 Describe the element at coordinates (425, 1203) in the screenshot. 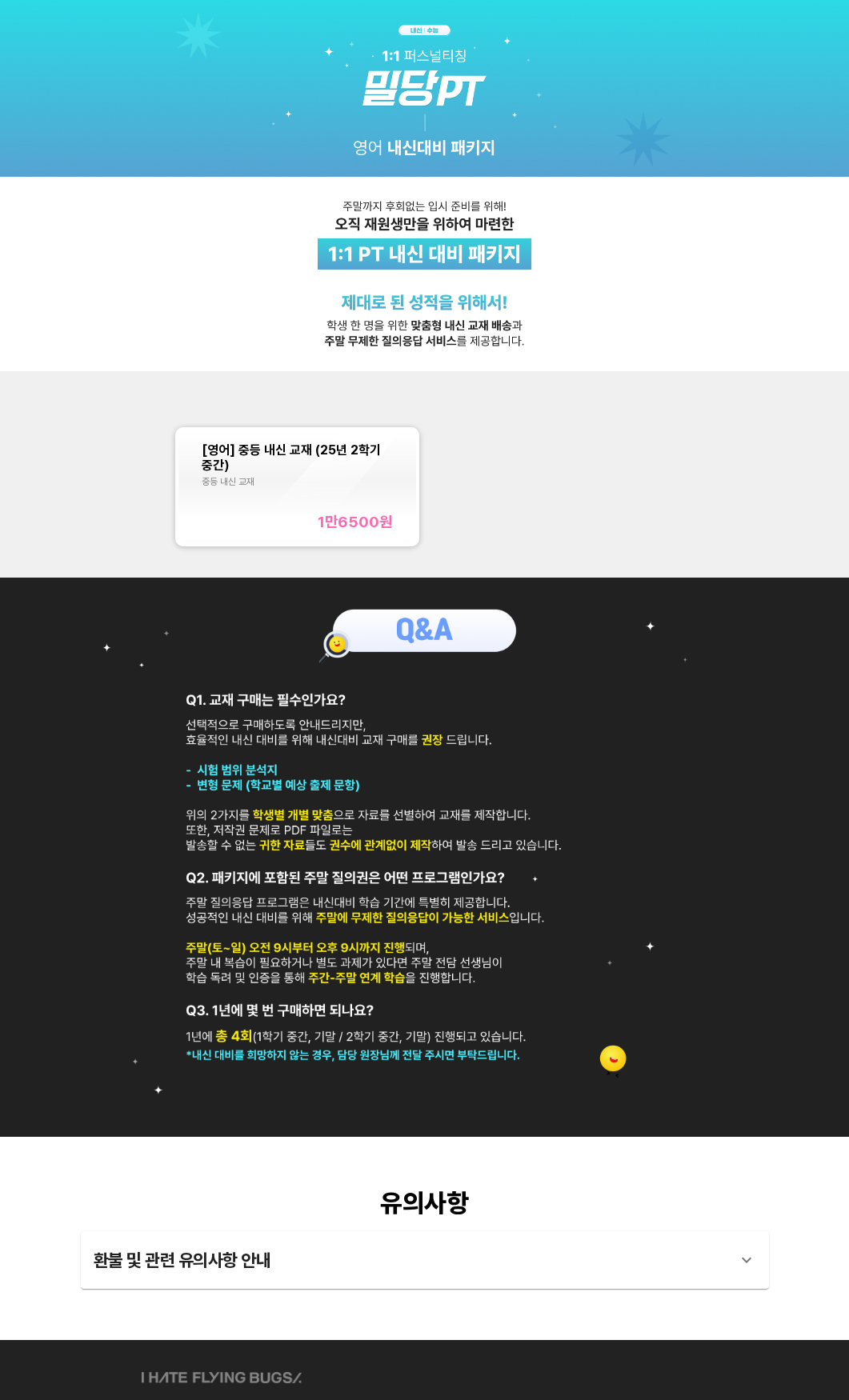

I see `div: 유의사항` at that location.